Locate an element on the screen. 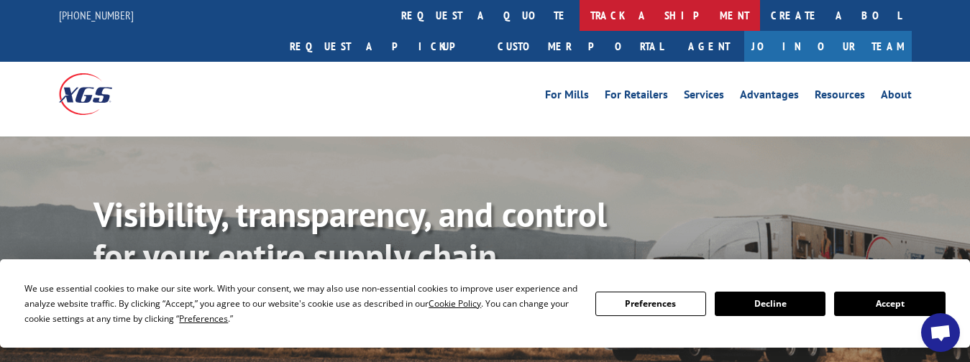 Image resolution: width=970 pixels, height=362 pixels. a: Request a pickup is located at coordinates (383, 46).